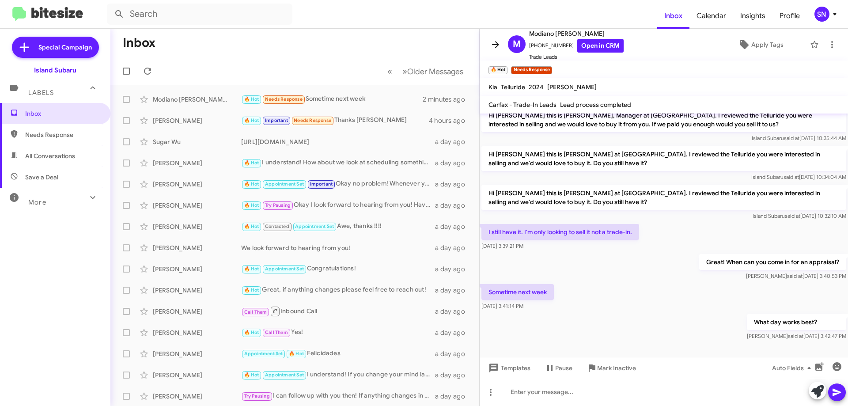 This screenshot has width=848, height=406. Describe the element at coordinates (517, 44) in the screenshot. I see `span: M` at that location.